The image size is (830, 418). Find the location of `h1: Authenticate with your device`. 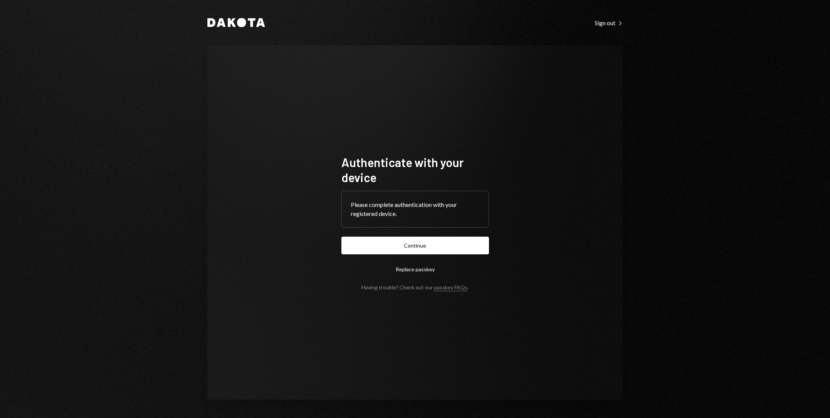

h1: Authenticate with your device is located at coordinates (415, 170).